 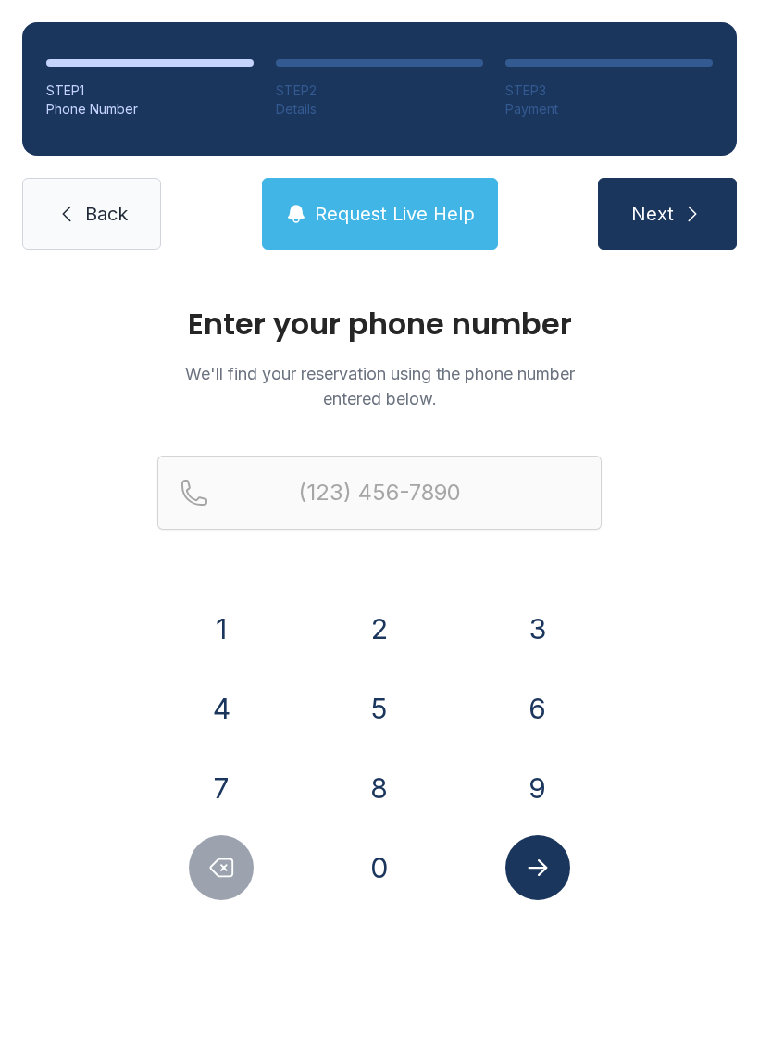 What do you see at coordinates (150, 91) in the screenshot?
I see `div: STEP 1` at bounding box center [150, 91].